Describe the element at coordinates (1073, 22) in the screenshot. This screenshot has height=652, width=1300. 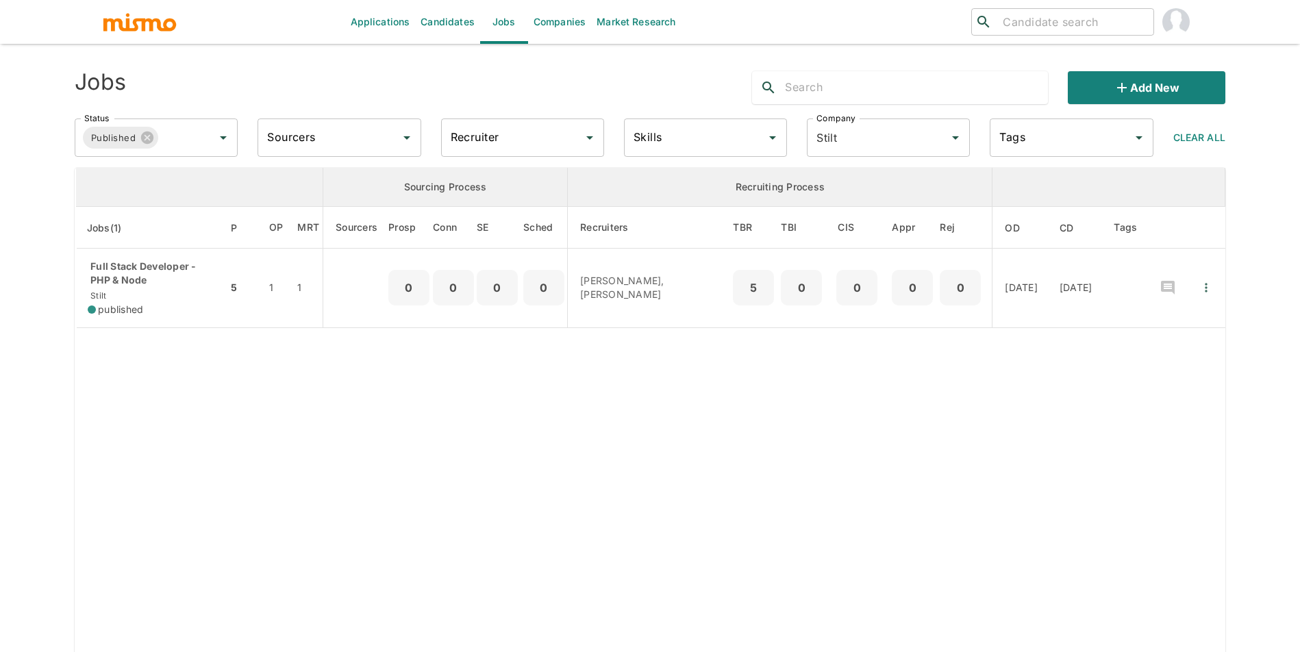
I see `input: Candidate search` at that location.